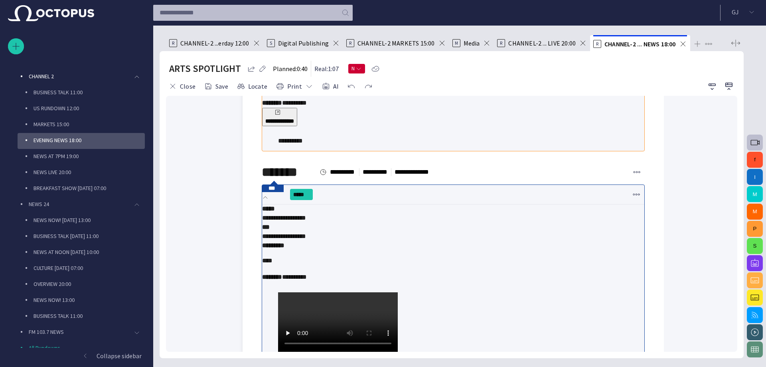 The height and width of the screenshot is (367, 766). Describe the element at coordinates (81, 141) in the screenshot. I see `div: EVENING NEWS 18:00` at that location.